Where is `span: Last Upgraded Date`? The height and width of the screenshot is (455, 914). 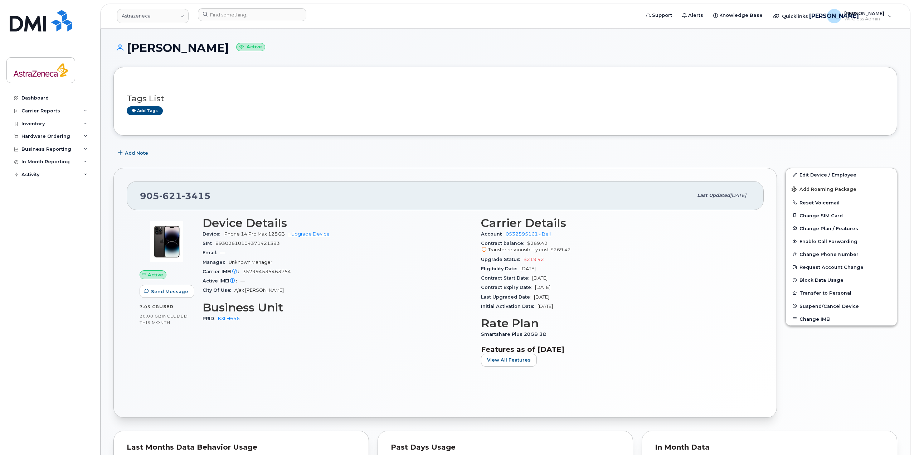
span: Last Upgraded Date is located at coordinates (507, 297).